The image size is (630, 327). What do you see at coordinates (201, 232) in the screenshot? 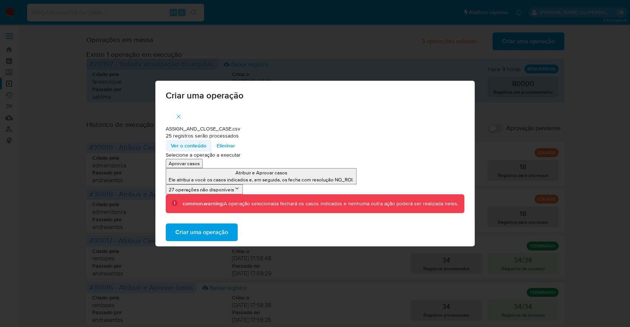
I see `button: Criar uma operação` at bounding box center [201, 232].